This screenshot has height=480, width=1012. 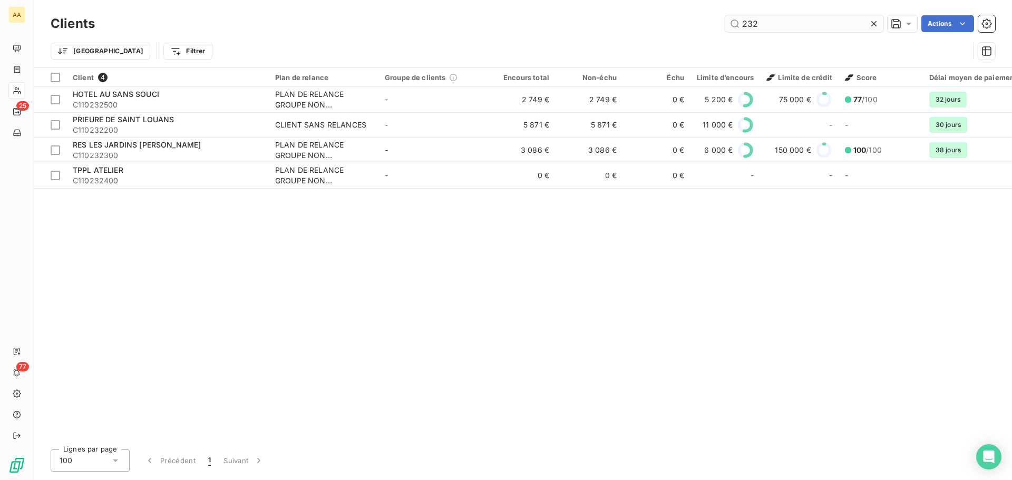 What do you see at coordinates (23, 106) in the screenshot?
I see `span: 25` at bounding box center [23, 106].